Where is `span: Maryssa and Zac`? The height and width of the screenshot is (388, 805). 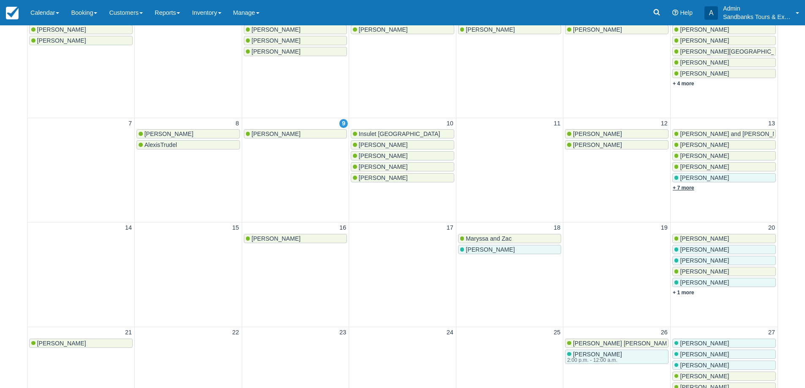
span: Maryssa and Zac is located at coordinates (489, 239).